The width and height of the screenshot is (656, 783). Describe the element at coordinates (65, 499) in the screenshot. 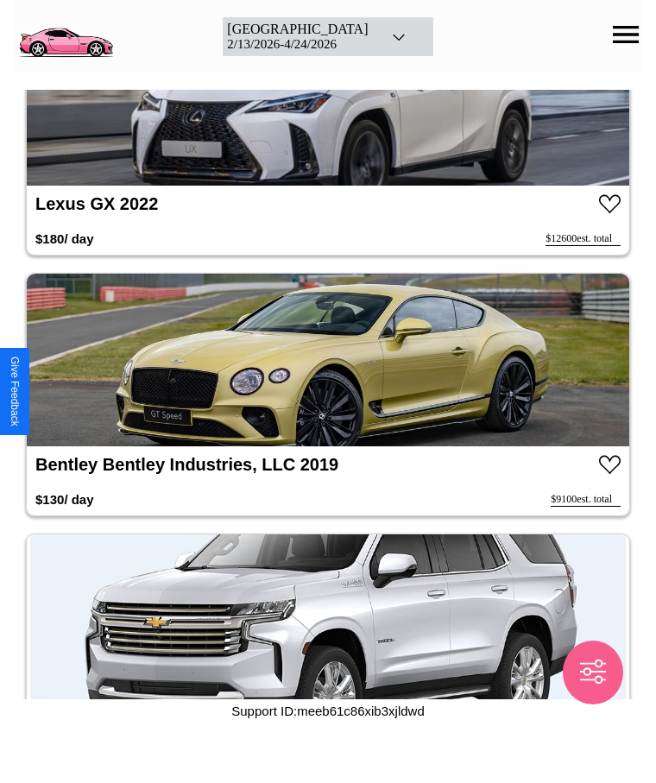

I see `h3: $ 130 / day` at that location.